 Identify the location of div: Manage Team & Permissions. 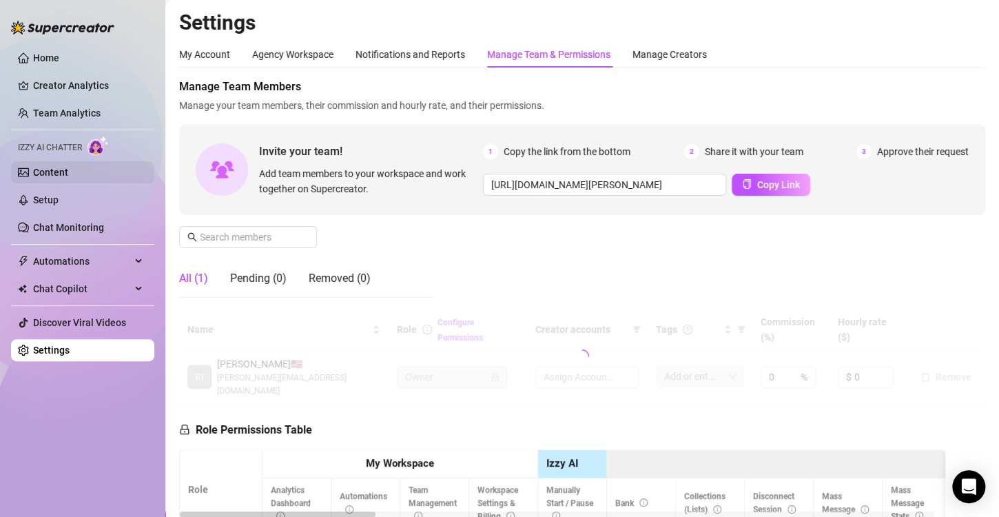
(548, 54).